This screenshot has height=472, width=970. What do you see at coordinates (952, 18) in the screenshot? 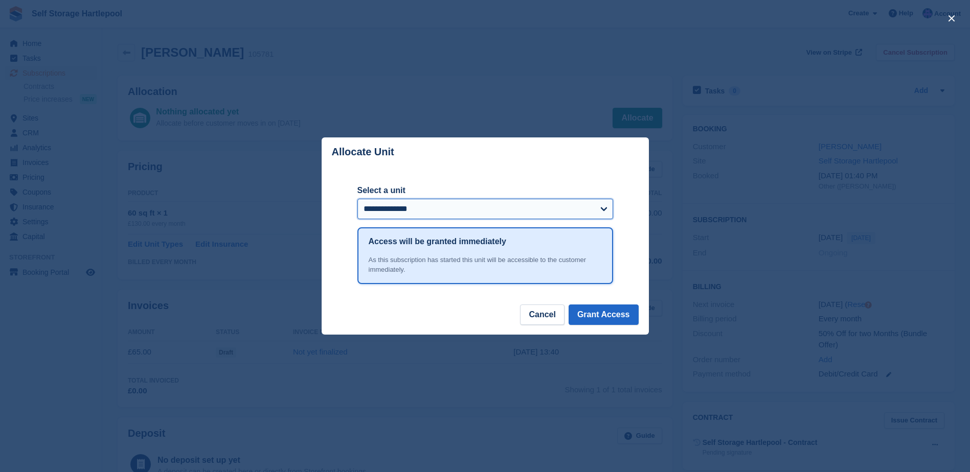
I see `button: close` at bounding box center [952, 18].